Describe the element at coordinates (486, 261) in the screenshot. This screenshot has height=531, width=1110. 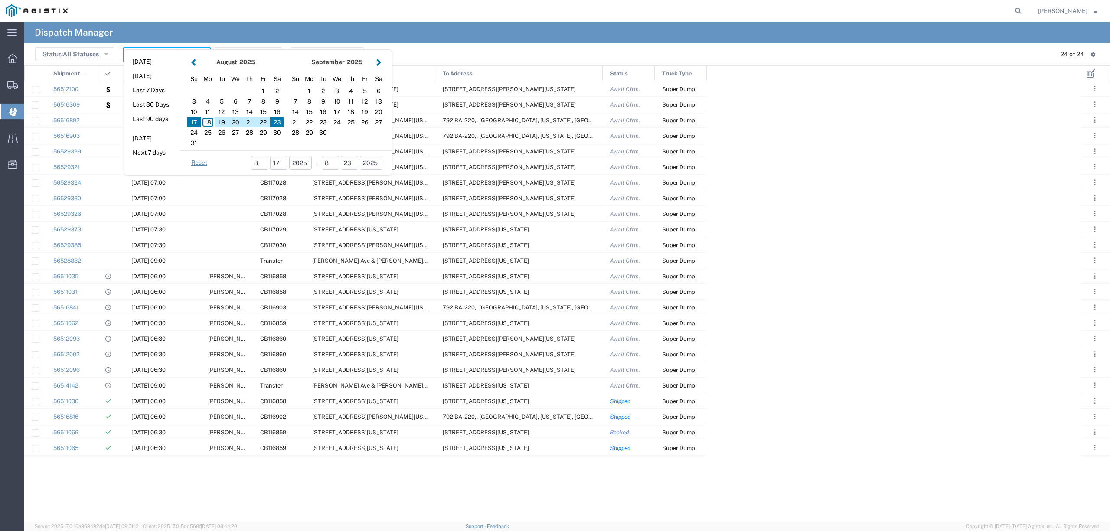
I see `span: 308 W Alluvial Ave, Clovis, California, 93611, United States` at that location.